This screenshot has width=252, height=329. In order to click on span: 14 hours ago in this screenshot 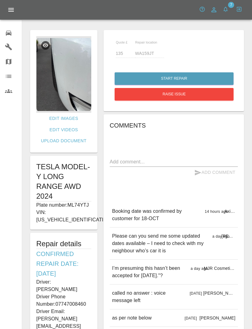, I will do `click(216, 212)`.